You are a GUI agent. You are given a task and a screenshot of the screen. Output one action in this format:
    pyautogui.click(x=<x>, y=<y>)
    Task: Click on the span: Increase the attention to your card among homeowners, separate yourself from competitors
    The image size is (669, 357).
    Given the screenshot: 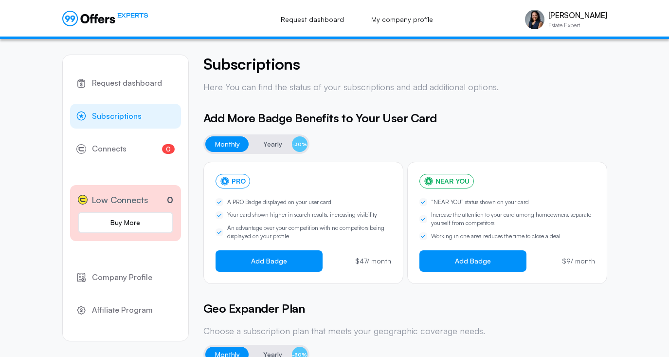 What is the action you would take?
    pyautogui.click(x=513, y=219)
    